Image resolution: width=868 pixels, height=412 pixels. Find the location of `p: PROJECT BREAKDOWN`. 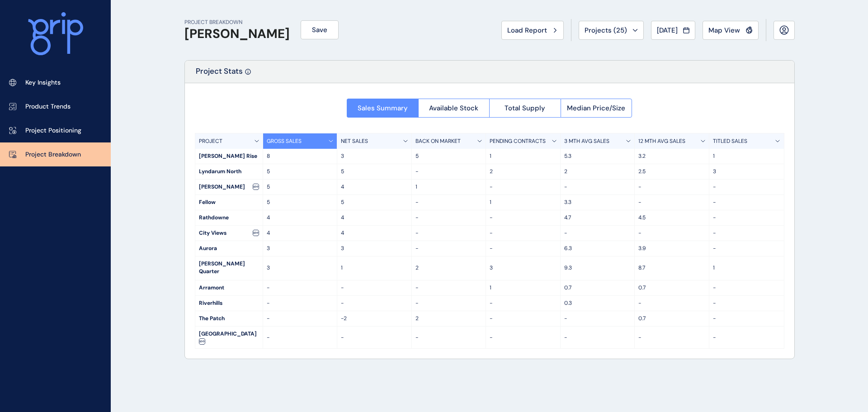

p: PROJECT BREAKDOWN is located at coordinates (237, 22).